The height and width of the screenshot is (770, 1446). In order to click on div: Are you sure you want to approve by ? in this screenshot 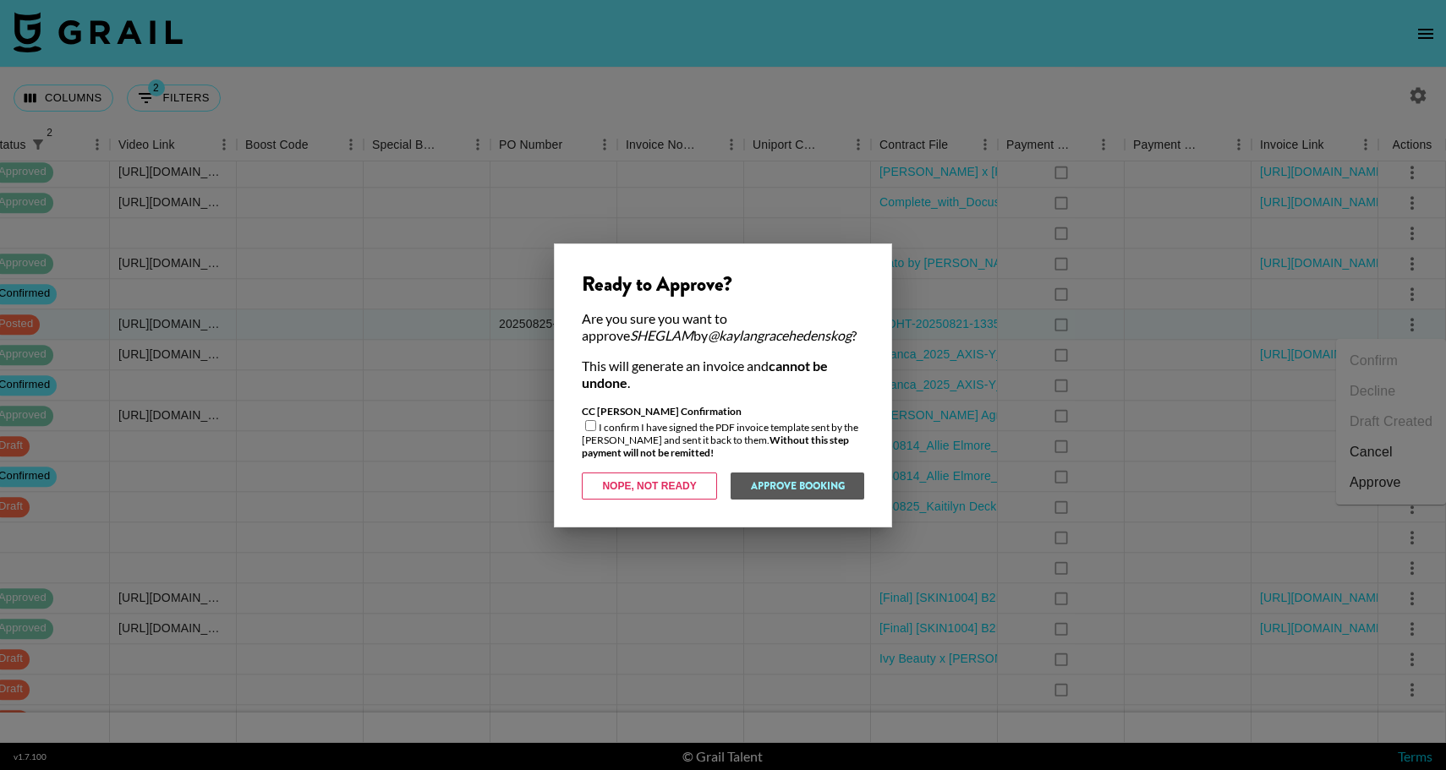, I will do `click(723, 327)`.